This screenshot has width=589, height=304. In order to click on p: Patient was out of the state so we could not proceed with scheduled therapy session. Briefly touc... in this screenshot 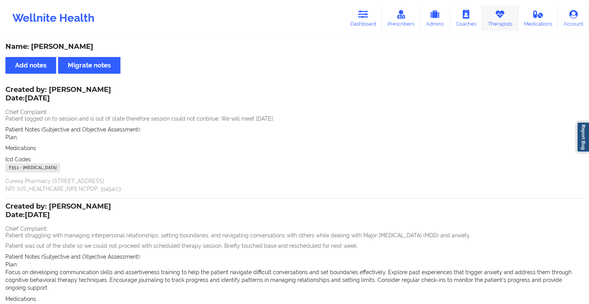, I will do `click(294, 246)`.